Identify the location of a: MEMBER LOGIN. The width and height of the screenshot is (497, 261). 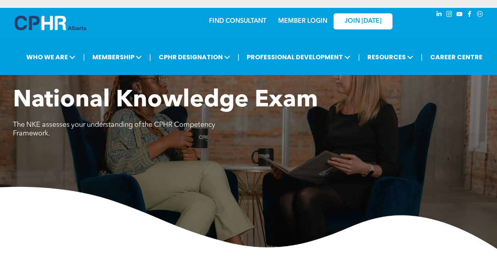
(303, 21).